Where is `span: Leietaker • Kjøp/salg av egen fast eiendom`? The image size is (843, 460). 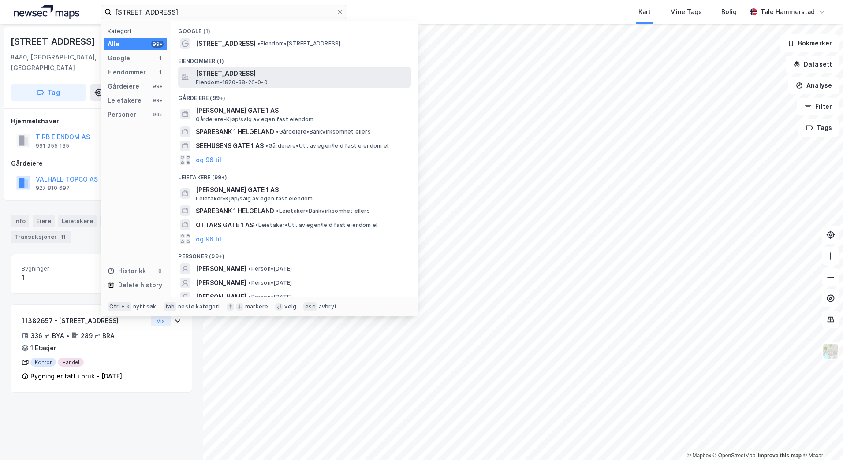 span: Leietaker • Kjøp/salg av egen fast eiendom is located at coordinates (254, 199).